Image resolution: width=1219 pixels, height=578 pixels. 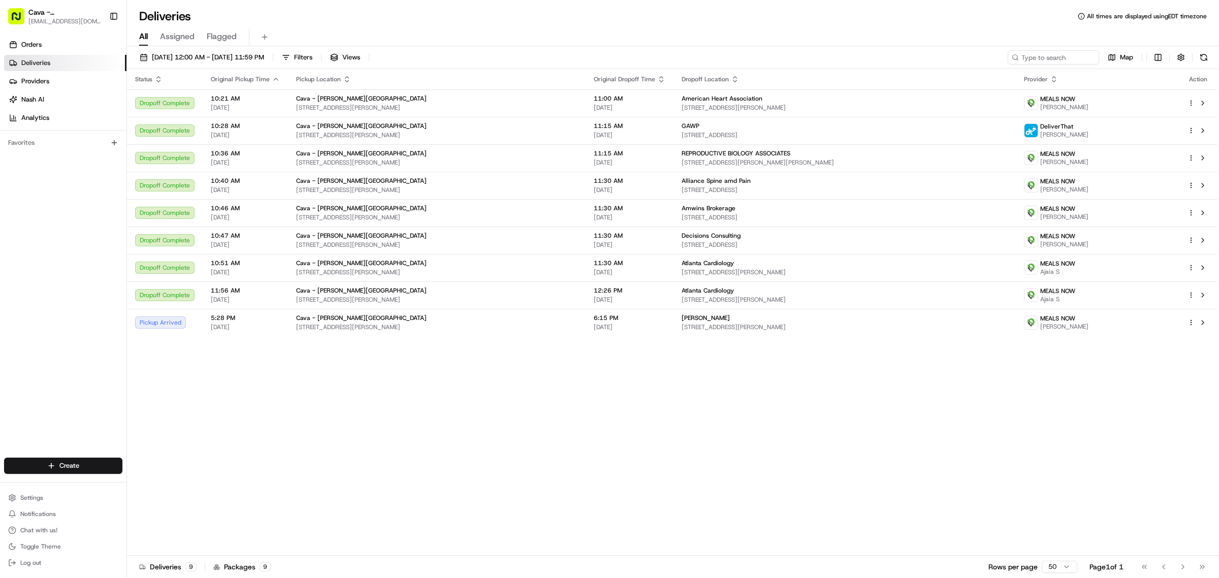 I want to click on span: 11:15 AM, so click(x=629, y=153).